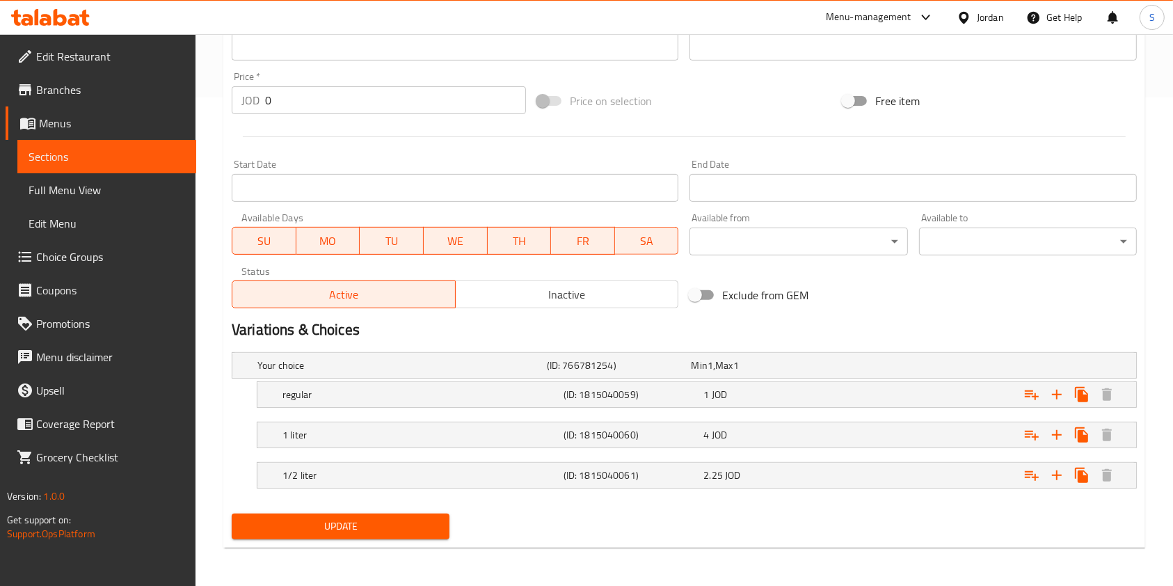  What do you see at coordinates (101, 290) in the screenshot?
I see `a: Coupons` at bounding box center [101, 290].